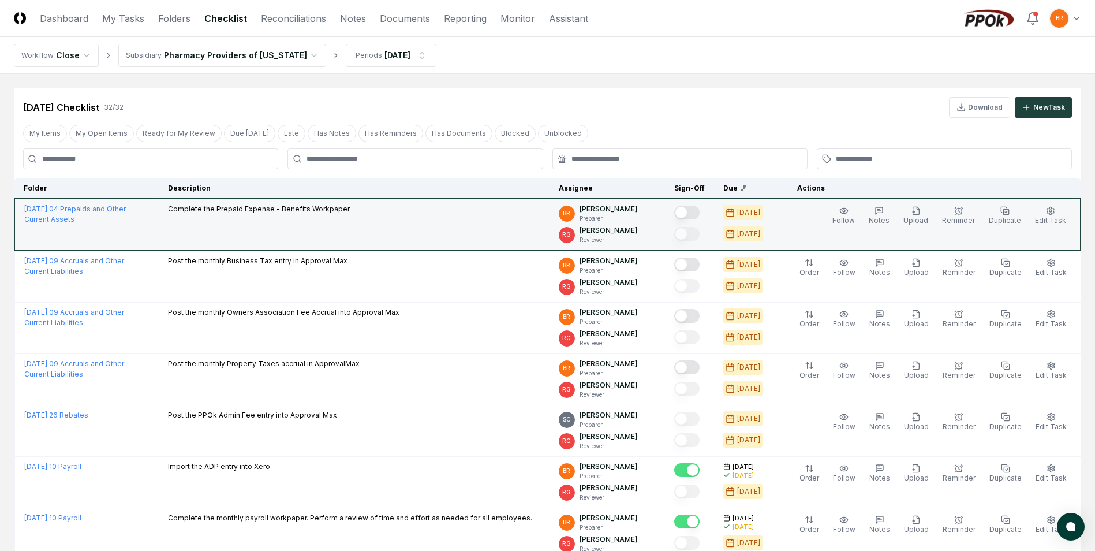  I want to click on th: Sign-Off, so click(689, 188).